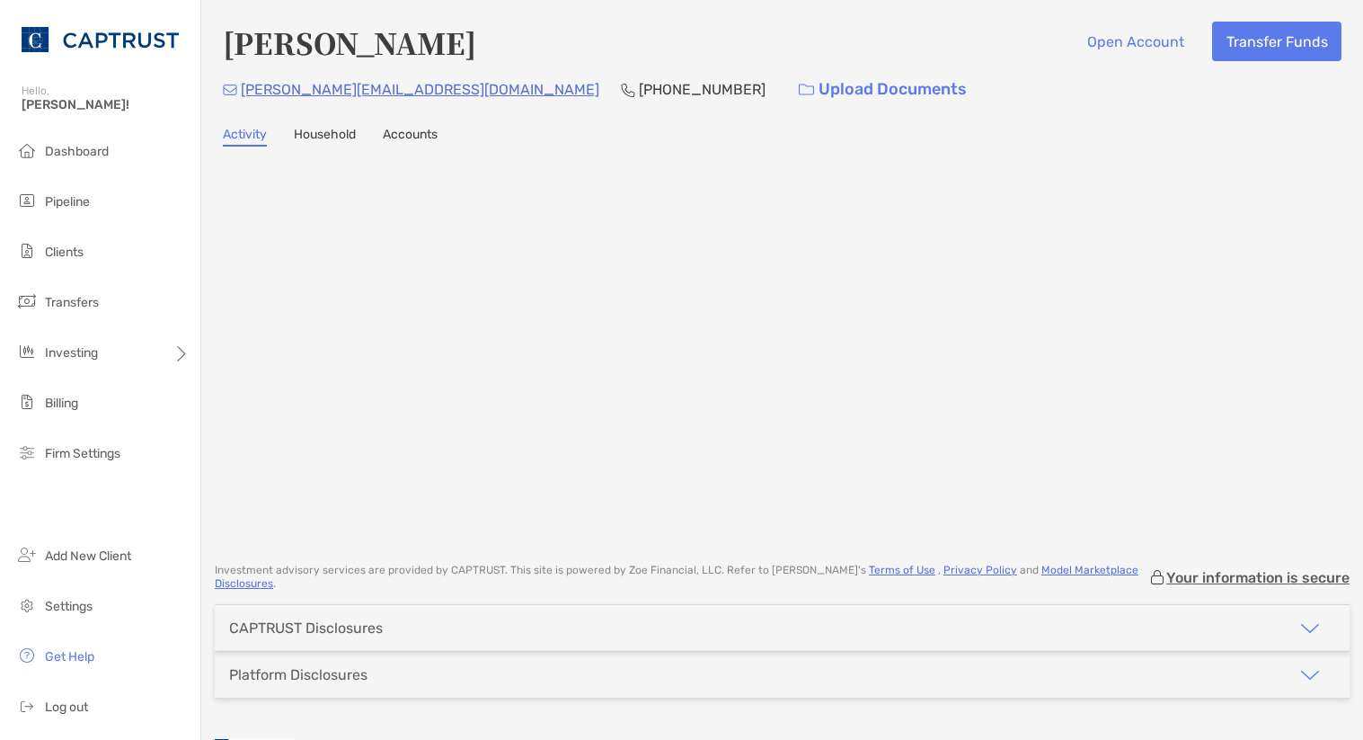 The image size is (1363, 740). What do you see at coordinates (68, 606) in the screenshot?
I see `span: Settings` at bounding box center [68, 606].